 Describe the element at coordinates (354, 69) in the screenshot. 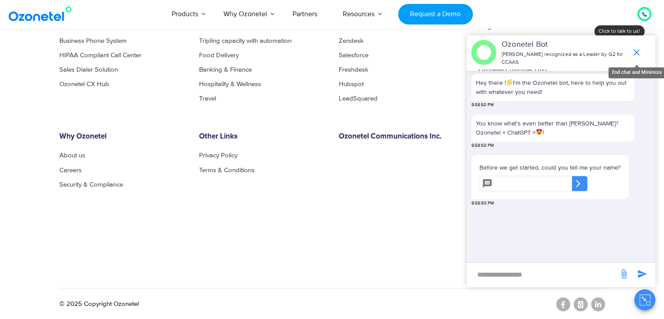

I see `a: Freshdesk` at that location.